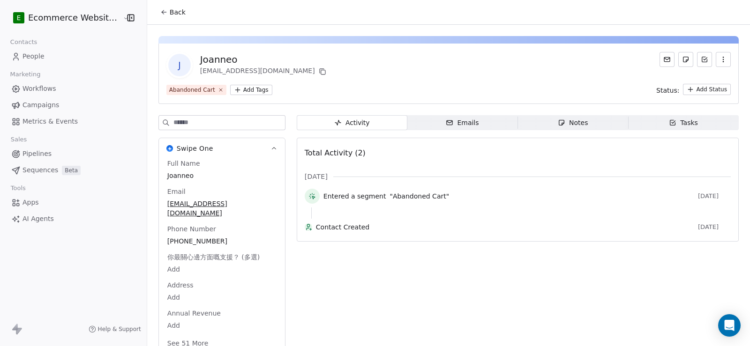 The height and width of the screenshot is (346, 750). Describe the element at coordinates (667, 90) in the screenshot. I see `span: Status:` at that location.